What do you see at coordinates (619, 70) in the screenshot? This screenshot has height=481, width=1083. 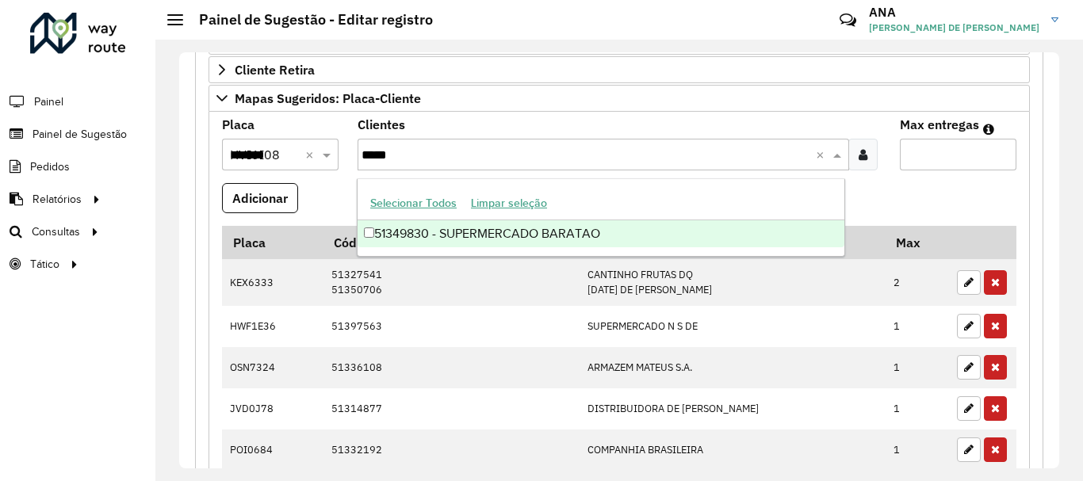 I see `a: Cliente Retira` at bounding box center [619, 70].